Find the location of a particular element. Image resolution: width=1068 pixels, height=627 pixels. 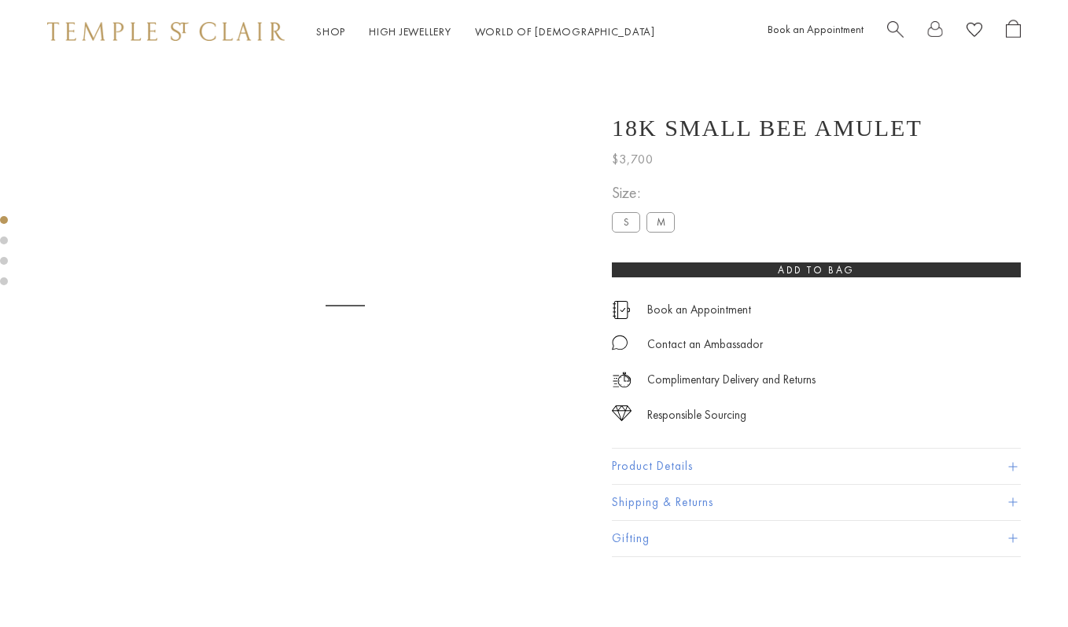

a: View Wishlist is located at coordinates (974, 31).